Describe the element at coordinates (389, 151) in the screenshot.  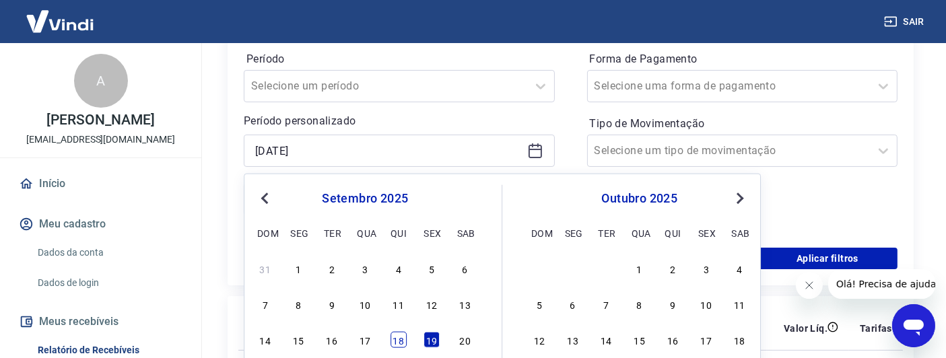
I see `input: Data inicial` at that location.